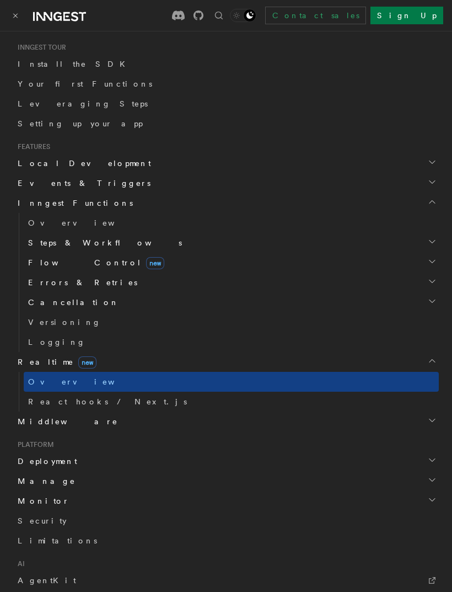 This screenshot has height=592, width=452. What do you see at coordinates (57, 541) in the screenshot?
I see `span: Limitations` at bounding box center [57, 541].